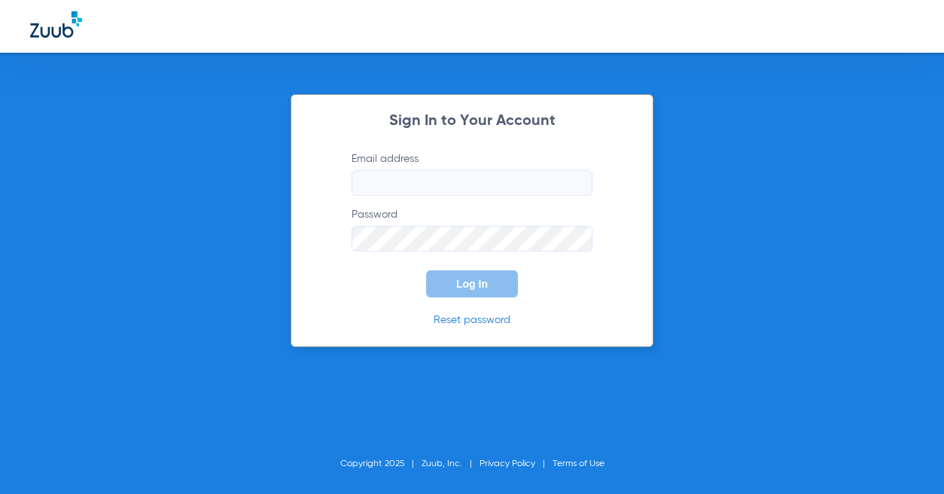 The height and width of the screenshot is (494, 944). What do you see at coordinates (472, 239) in the screenshot?
I see `input: Password` at bounding box center [472, 239].